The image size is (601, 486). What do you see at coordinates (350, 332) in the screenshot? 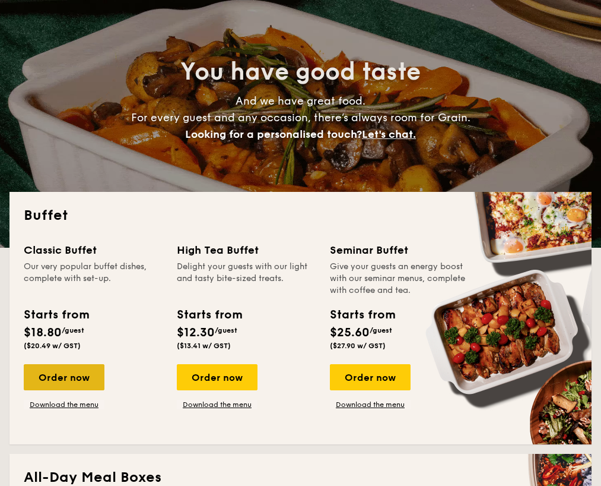
I see `span: $25.60` at bounding box center [350, 332].